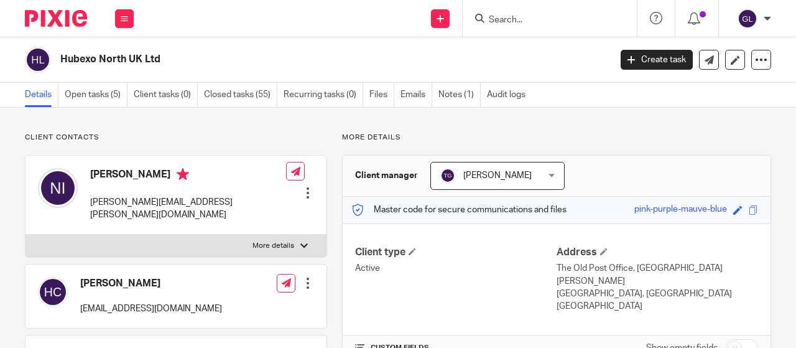 The width and height of the screenshot is (796, 348). What do you see at coordinates (416, 95) in the screenshot?
I see `a: Emails` at bounding box center [416, 95].